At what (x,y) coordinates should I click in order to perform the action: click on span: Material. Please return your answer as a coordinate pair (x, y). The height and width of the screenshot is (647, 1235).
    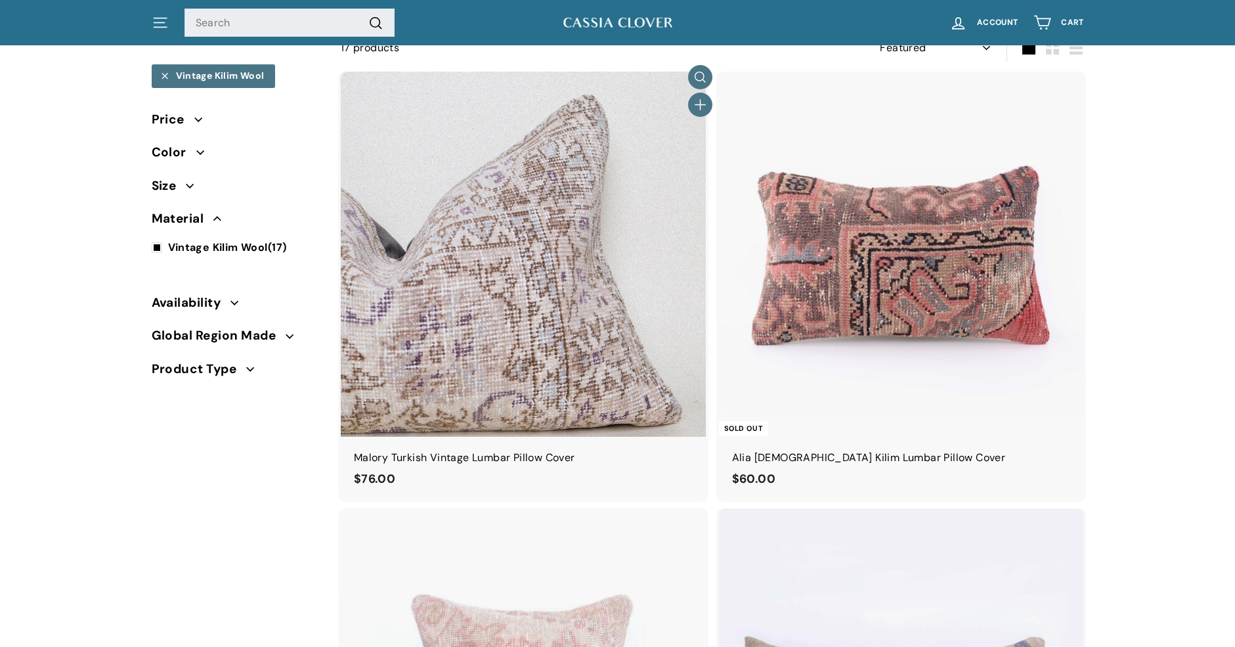
    Looking at the image, I should click on (183, 219).